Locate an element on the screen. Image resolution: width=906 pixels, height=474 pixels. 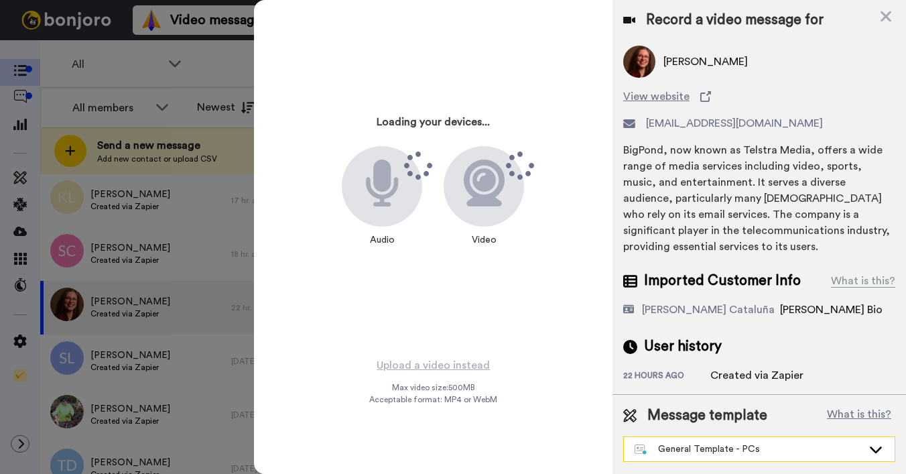
span: Message template is located at coordinates (707, 415).